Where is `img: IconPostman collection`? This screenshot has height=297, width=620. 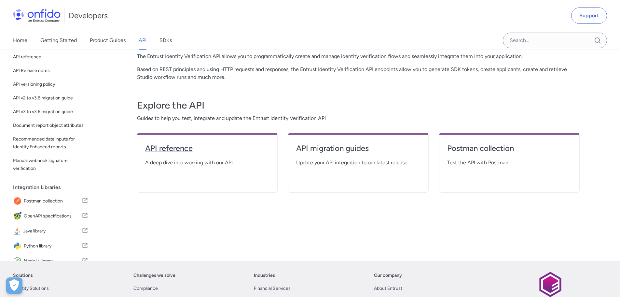 img: IconPostman collection is located at coordinates (18, 201).